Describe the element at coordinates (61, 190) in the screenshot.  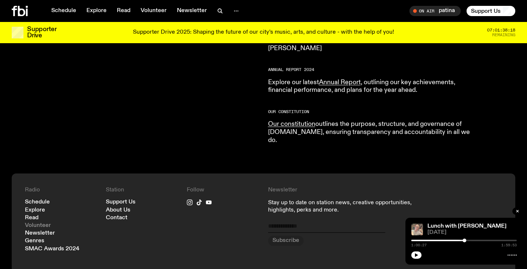
I see `h4: Radio` at that location.